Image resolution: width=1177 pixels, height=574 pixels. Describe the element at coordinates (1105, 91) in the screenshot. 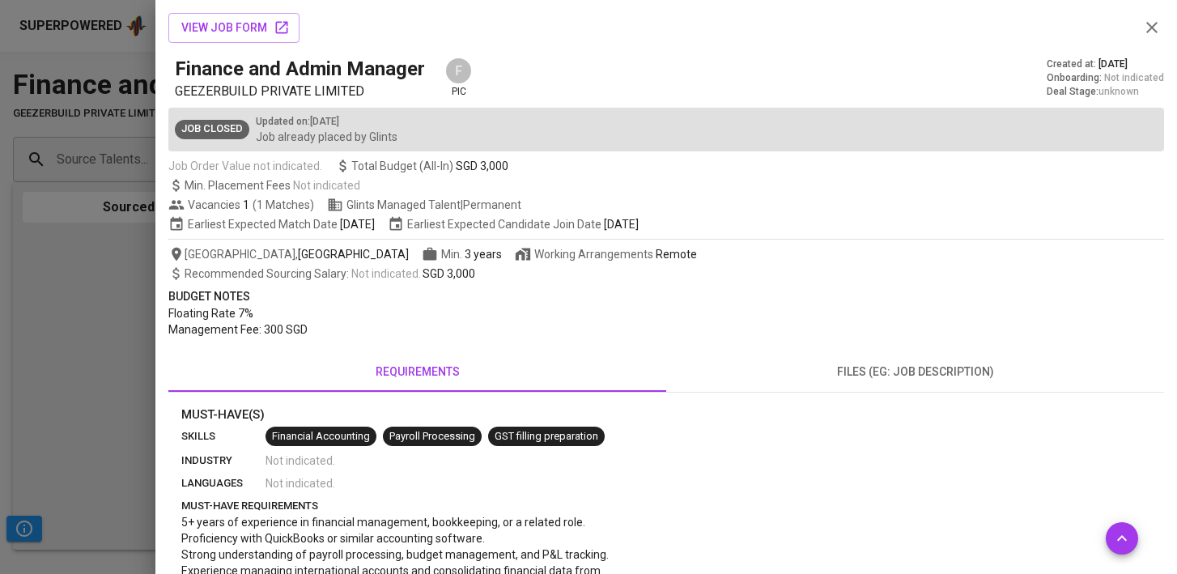

I see `div: Deal Stage :` at that location.